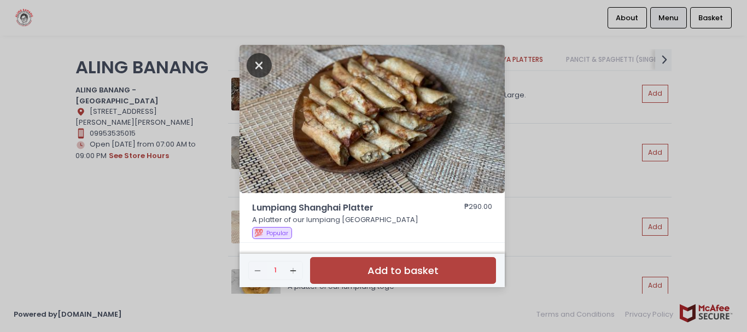 The image size is (747, 332). I want to click on img: Lumpiang Shanghai Platter, so click(372, 119).